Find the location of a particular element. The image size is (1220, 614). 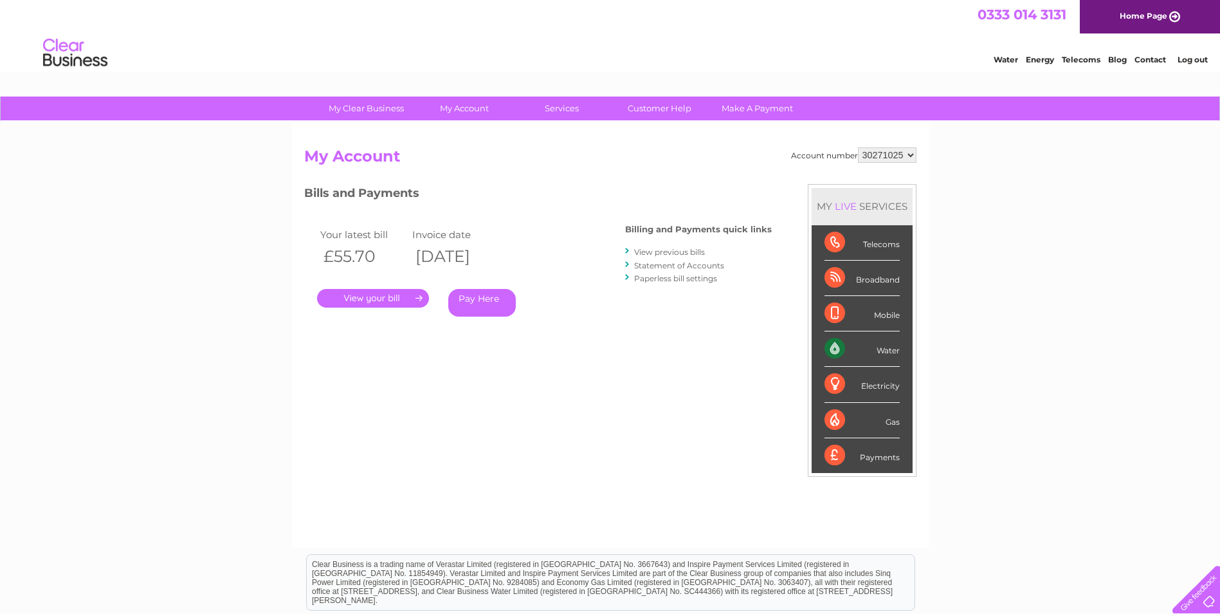

div: Broadband is located at coordinates (862, 278).